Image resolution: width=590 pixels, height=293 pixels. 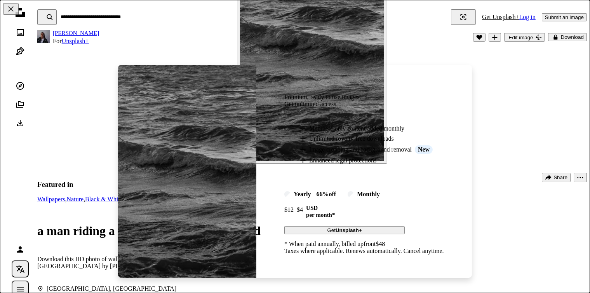 What do you see at coordinates (424, 150) in the screenshot?
I see `span: New` at bounding box center [424, 150].